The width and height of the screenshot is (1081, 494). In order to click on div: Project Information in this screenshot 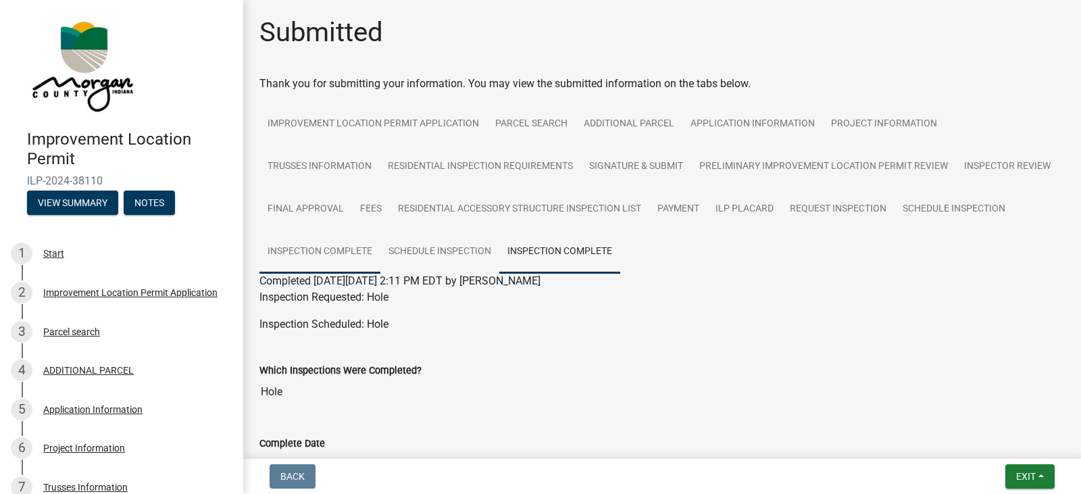, I will do `click(84, 448)`.